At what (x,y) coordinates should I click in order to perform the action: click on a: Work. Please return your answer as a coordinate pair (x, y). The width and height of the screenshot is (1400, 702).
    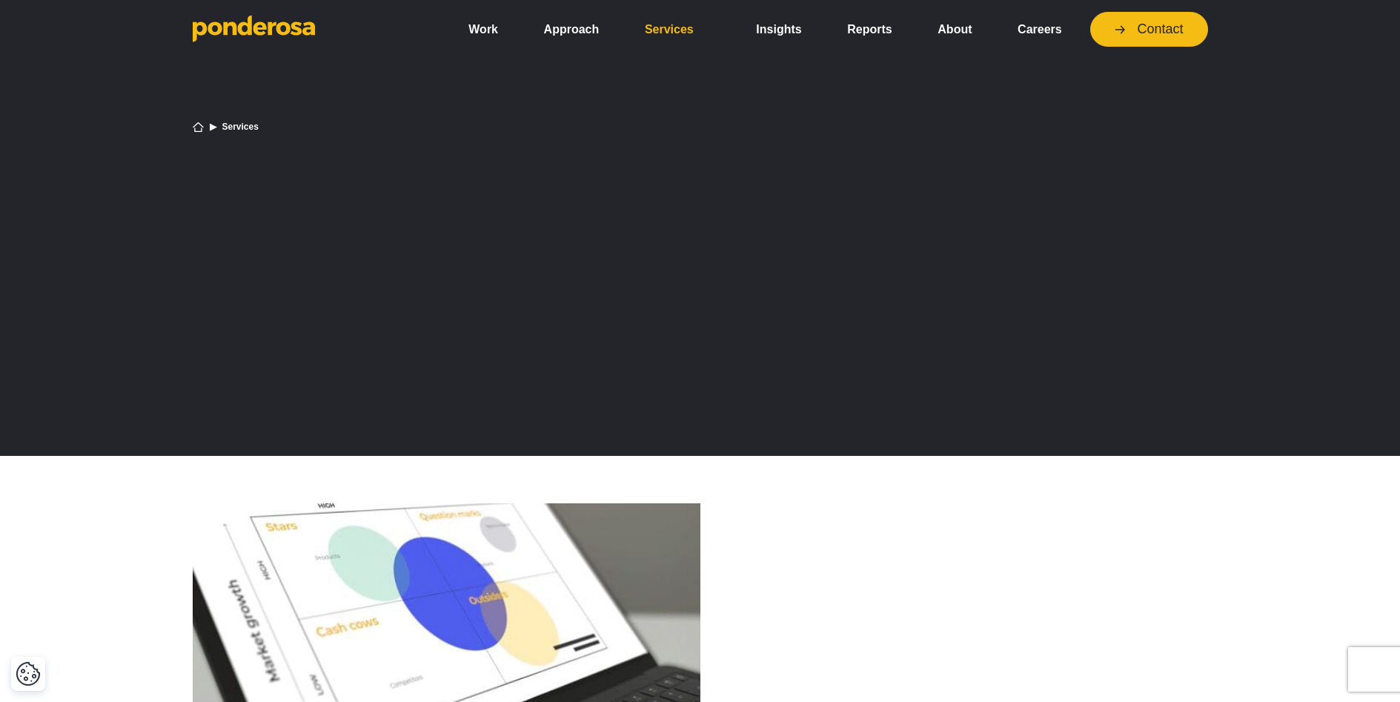
    Looking at the image, I should click on (483, 30).